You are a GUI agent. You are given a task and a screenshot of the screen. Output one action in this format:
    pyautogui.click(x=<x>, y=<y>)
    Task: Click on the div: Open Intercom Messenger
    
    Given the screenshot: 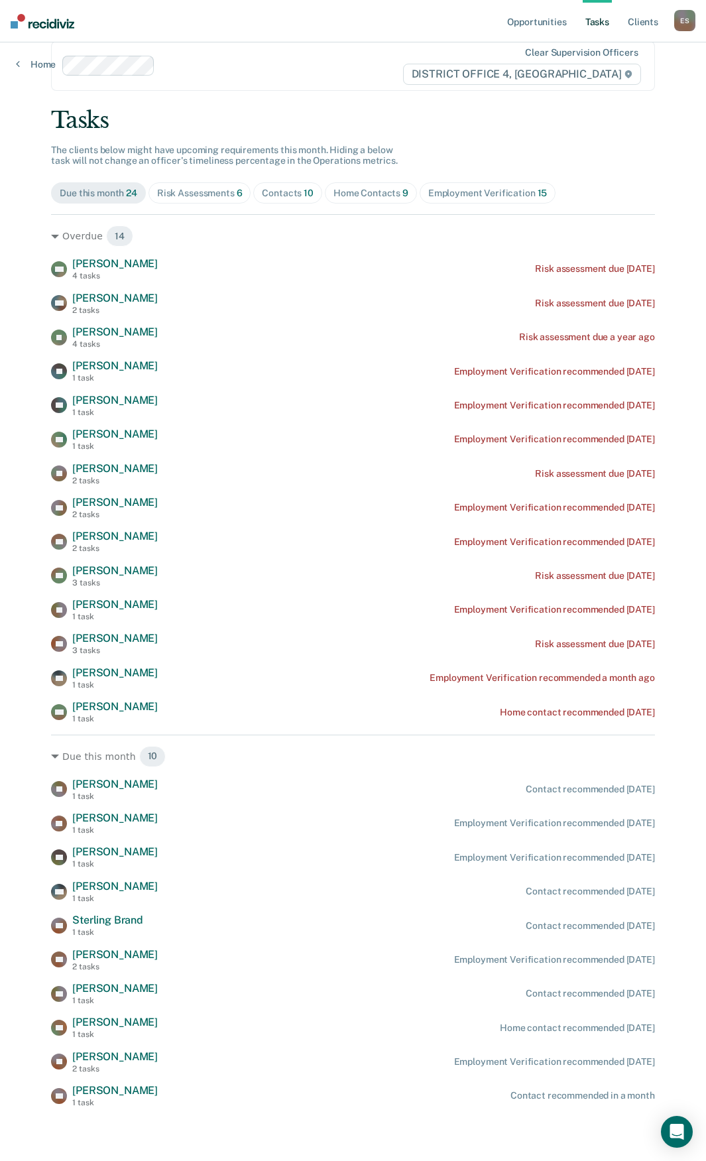 What is the action you would take?
    pyautogui.click(x=677, y=1132)
    